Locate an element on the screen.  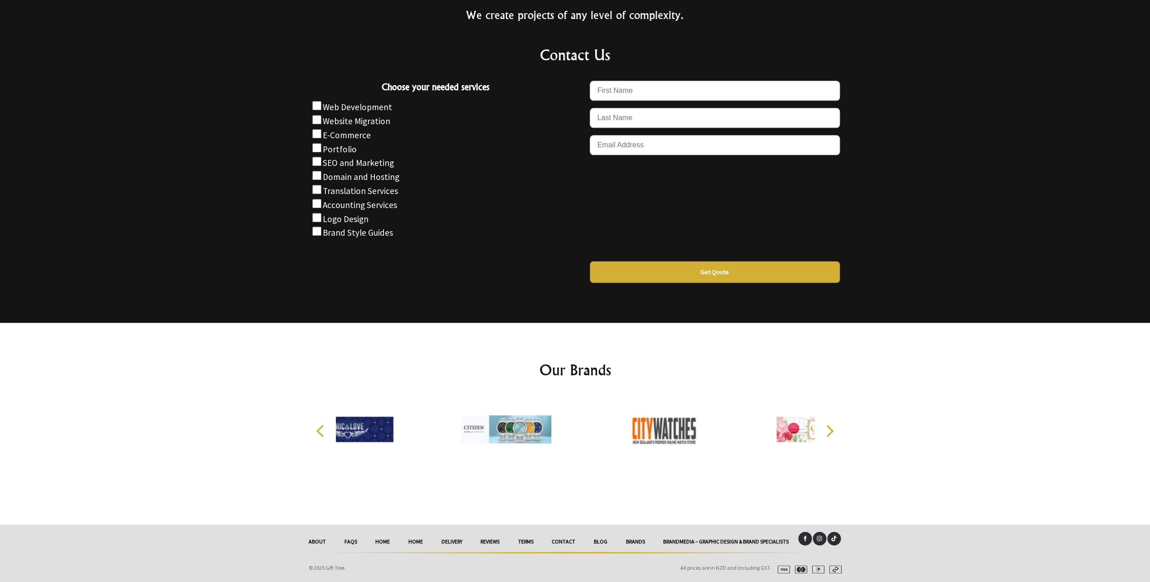
label: Web Development is located at coordinates (357, 107).